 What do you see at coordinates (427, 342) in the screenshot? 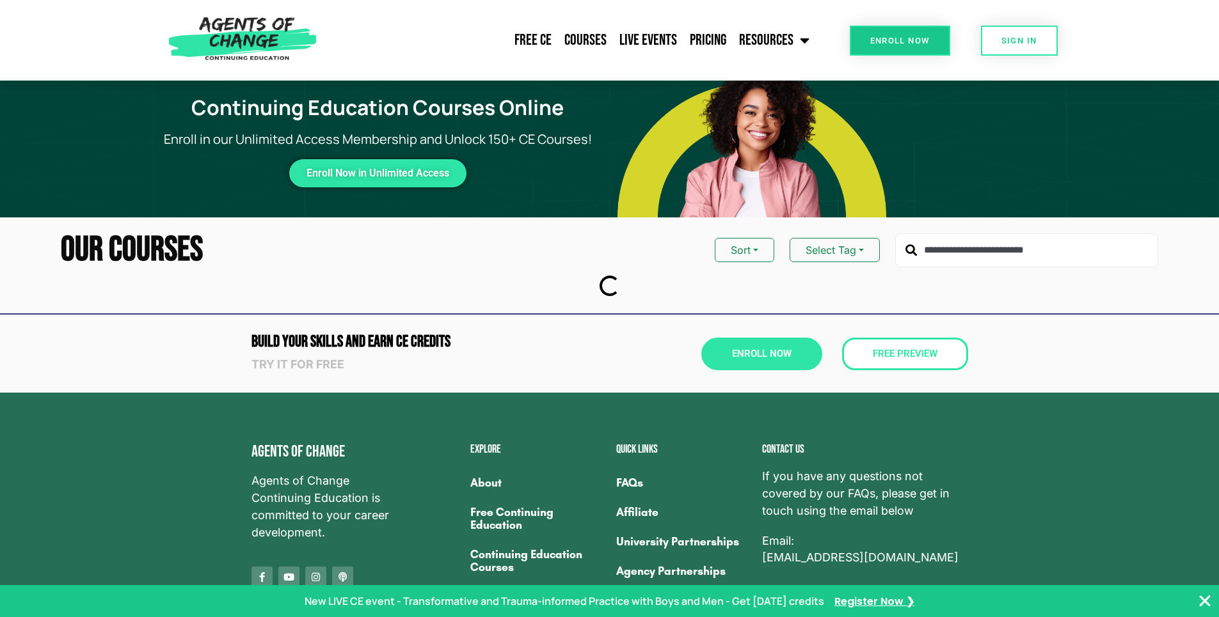
I see `h2: Build Your Skills and Earn CE CREDITS` at bounding box center [427, 342].